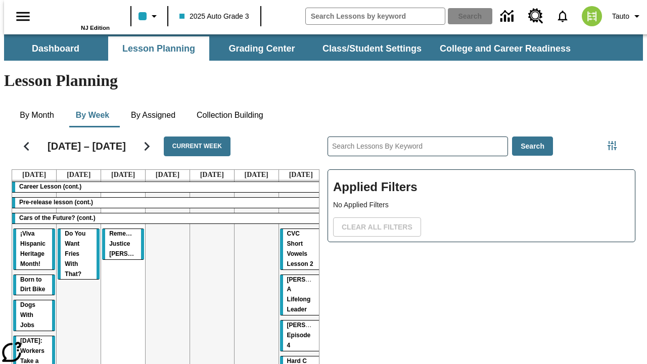  Describe the element at coordinates (314, 335) in the screenshot. I see `span: Ella Menopi: Episode 4` at that location.